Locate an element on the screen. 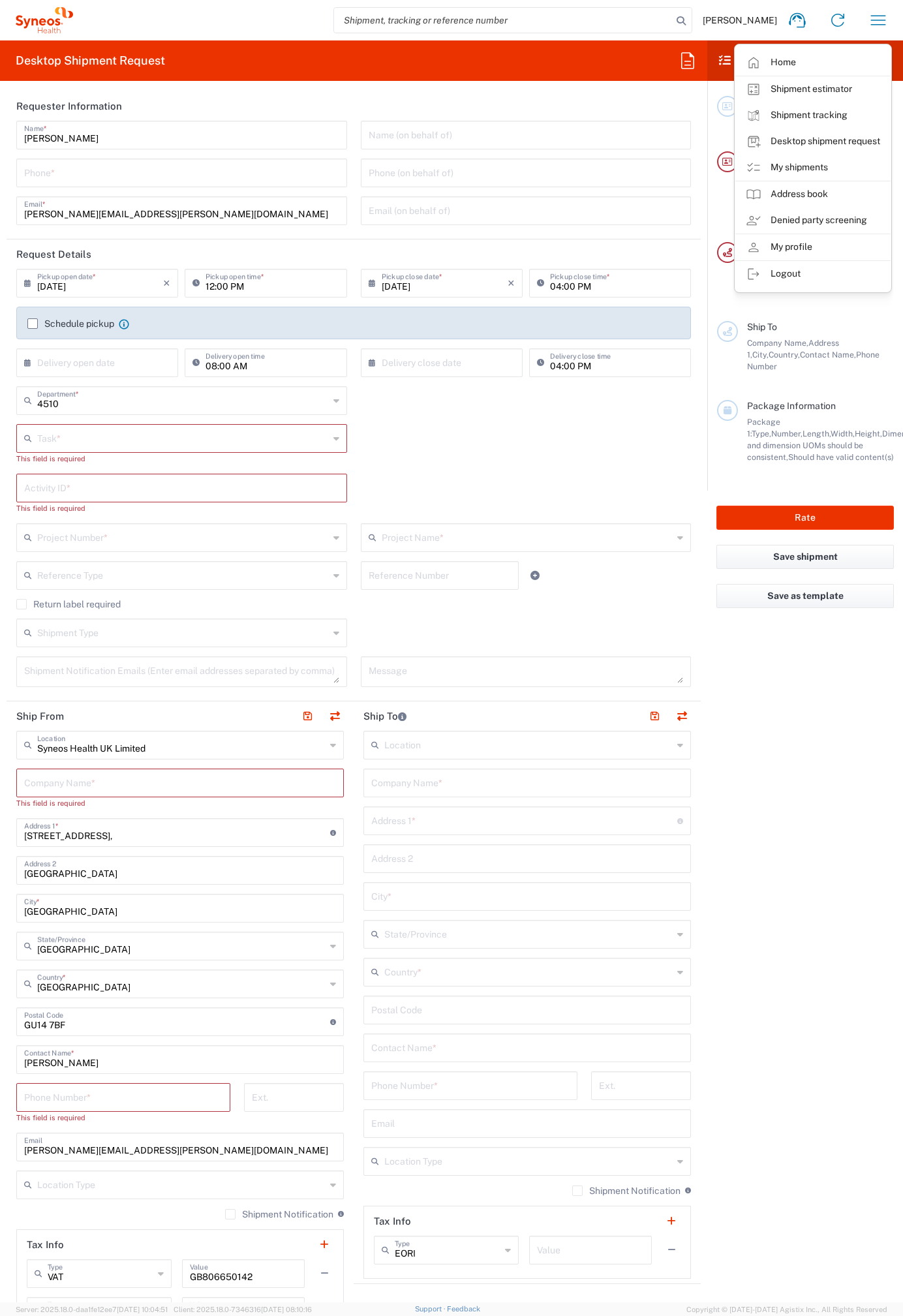 Image resolution: width=903 pixels, height=1316 pixels. a: Feedback is located at coordinates (463, 1309).